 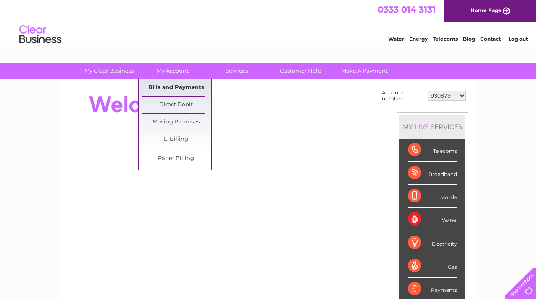 I want to click on a: Energy, so click(x=418, y=39).